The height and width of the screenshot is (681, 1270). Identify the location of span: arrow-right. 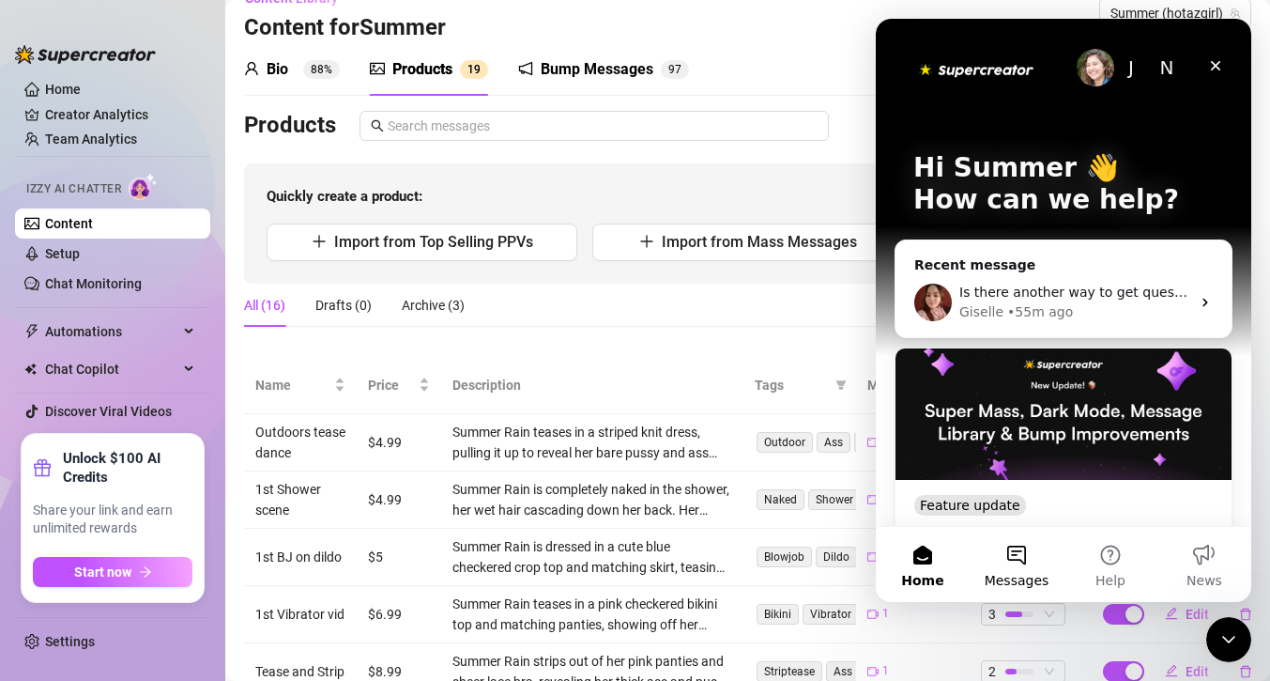
(146, 572).